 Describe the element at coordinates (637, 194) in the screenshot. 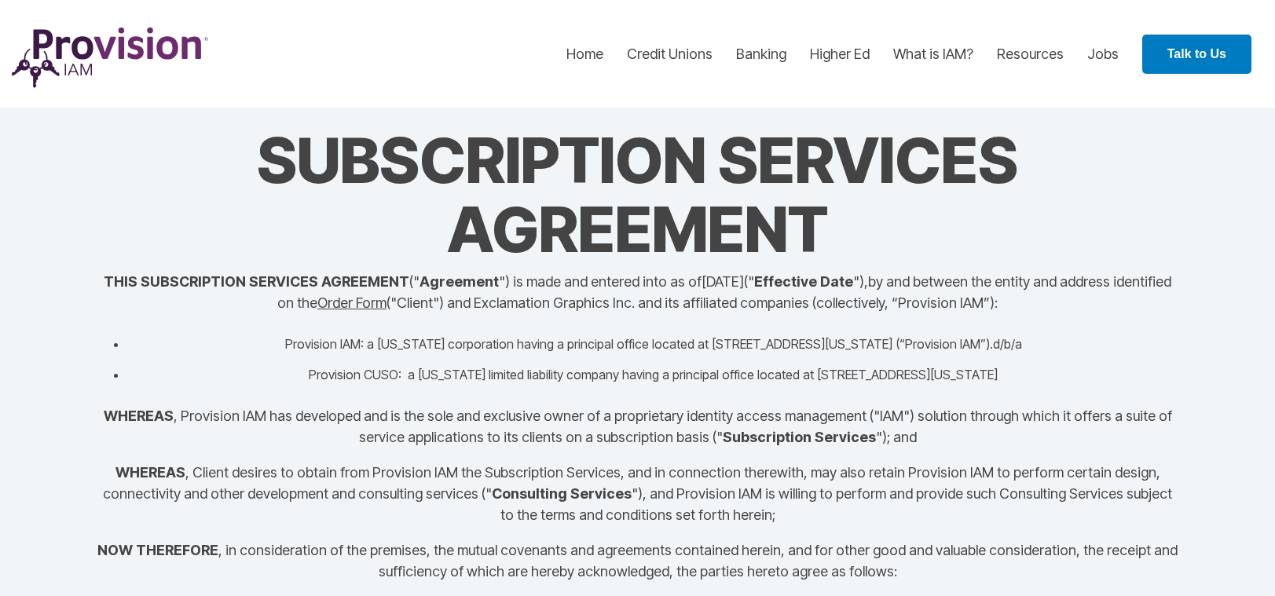

I see `strong: SUBSCRIPTION SERVICES AGREEMENT` at that location.